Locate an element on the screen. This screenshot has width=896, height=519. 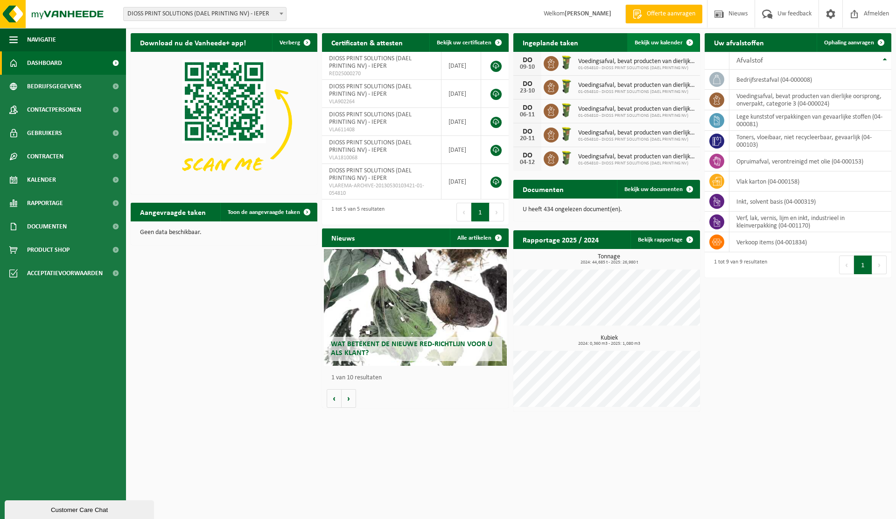
span: Verberg is located at coordinates (290, 42).